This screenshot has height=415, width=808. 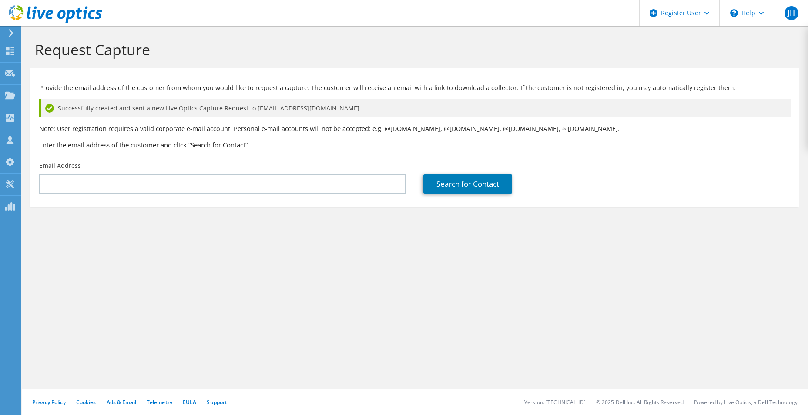 What do you see at coordinates (415, 129) in the screenshot?
I see `p: Note: User registration requires a valid corporate e-mail account. Personal e-mail accounts will ...` at bounding box center [415, 129].